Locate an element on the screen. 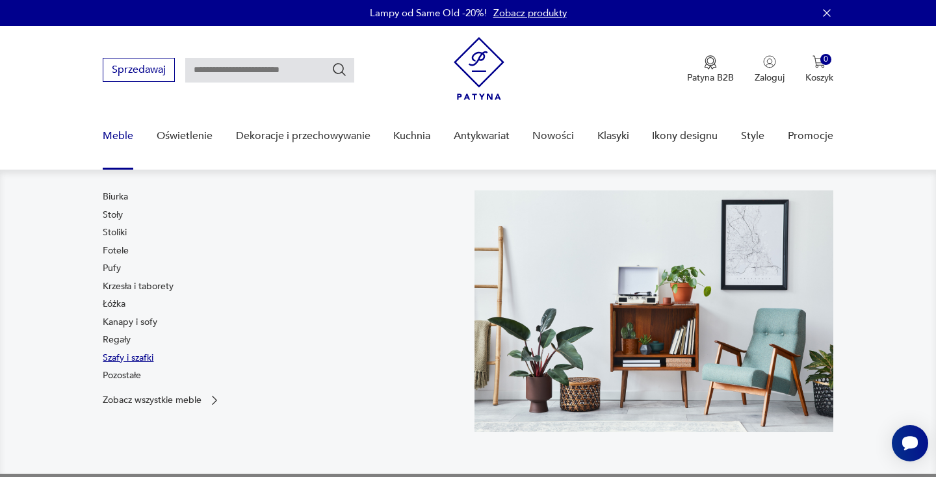 Image resolution: width=936 pixels, height=477 pixels. a: Pufy is located at coordinates (112, 268).